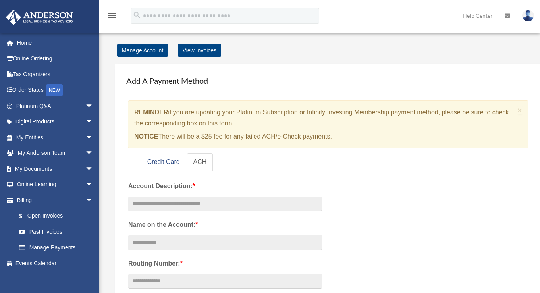  What do you see at coordinates (55, 153) in the screenshot?
I see `a: My Anderson Teamarrow_drop_down` at bounding box center [55, 153].